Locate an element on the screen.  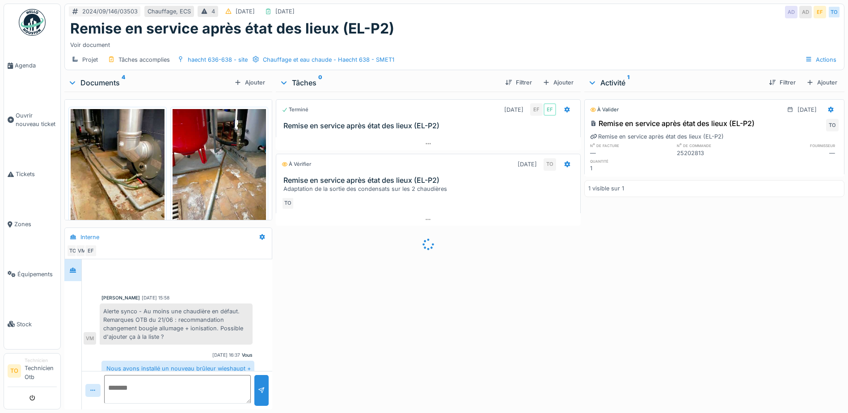
img: Badge_color-CXgf-gQk.svg is located at coordinates (32, 22).